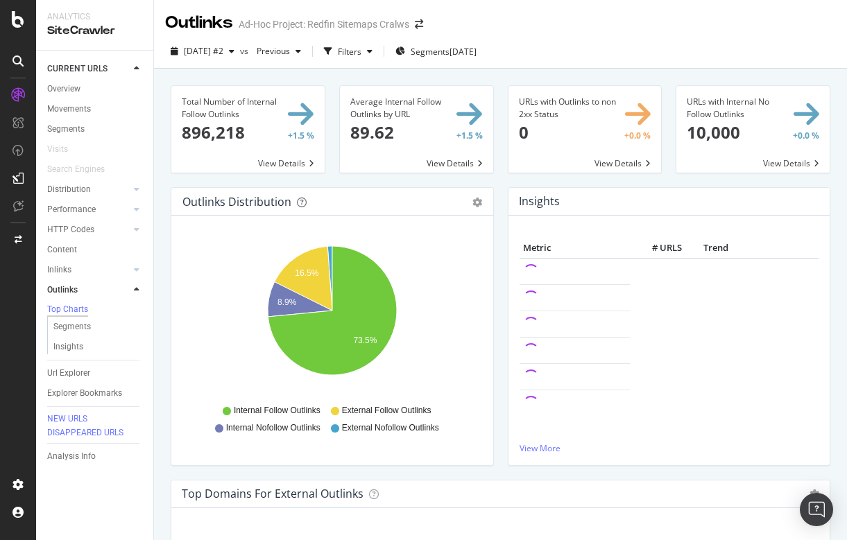  I want to click on div: Visits, so click(58, 149).